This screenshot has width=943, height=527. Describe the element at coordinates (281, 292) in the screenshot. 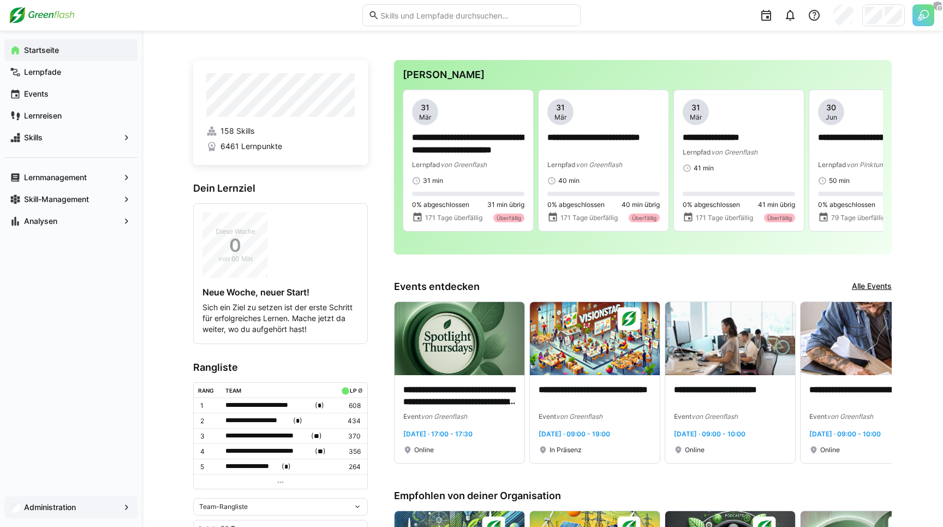

I see `h4: Neue Woche, neuer Start!` at that location.